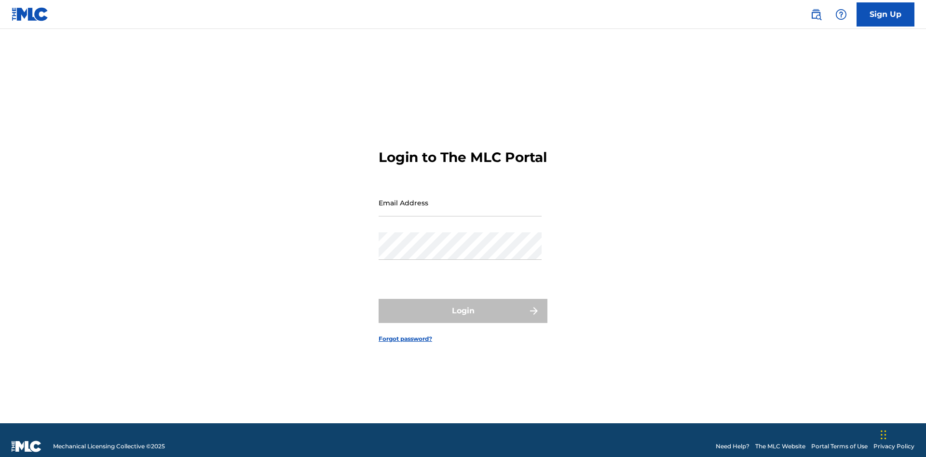  Describe the element at coordinates (27, 446) in the screenshot. I see `img: logo` at that location.